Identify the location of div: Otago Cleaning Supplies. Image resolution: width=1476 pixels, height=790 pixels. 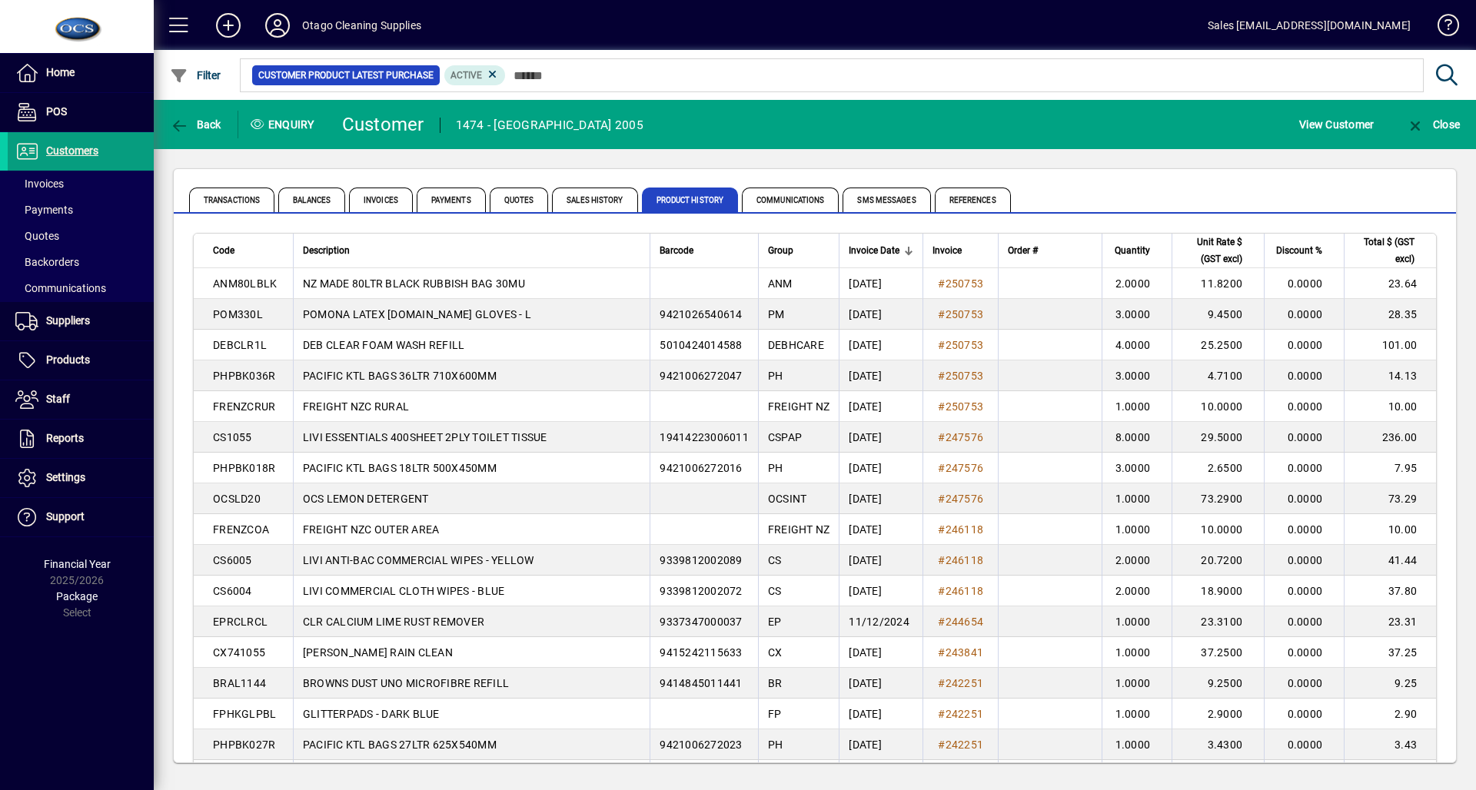
(361, 25).